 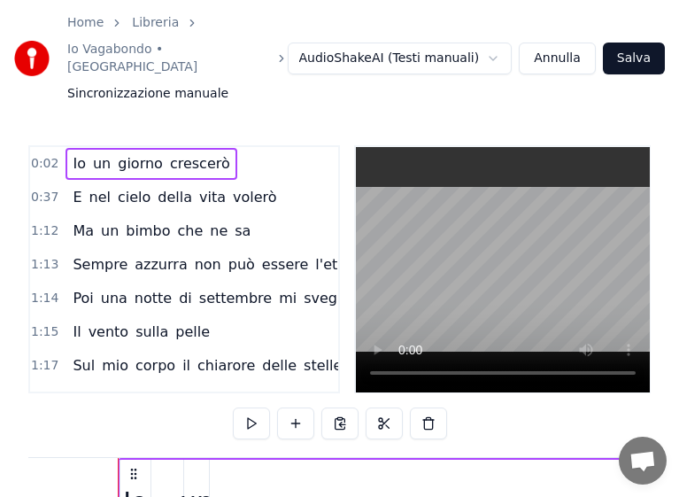 I want to click on span: corpo, so click(x=155, y=365).